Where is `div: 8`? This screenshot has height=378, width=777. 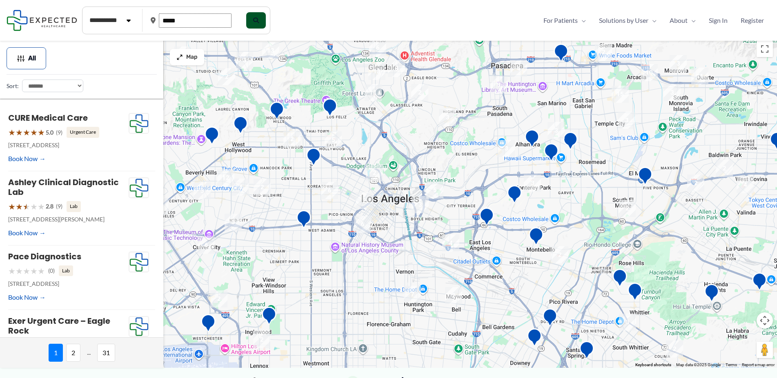 div: 8 is located at coordinates (396, 69).